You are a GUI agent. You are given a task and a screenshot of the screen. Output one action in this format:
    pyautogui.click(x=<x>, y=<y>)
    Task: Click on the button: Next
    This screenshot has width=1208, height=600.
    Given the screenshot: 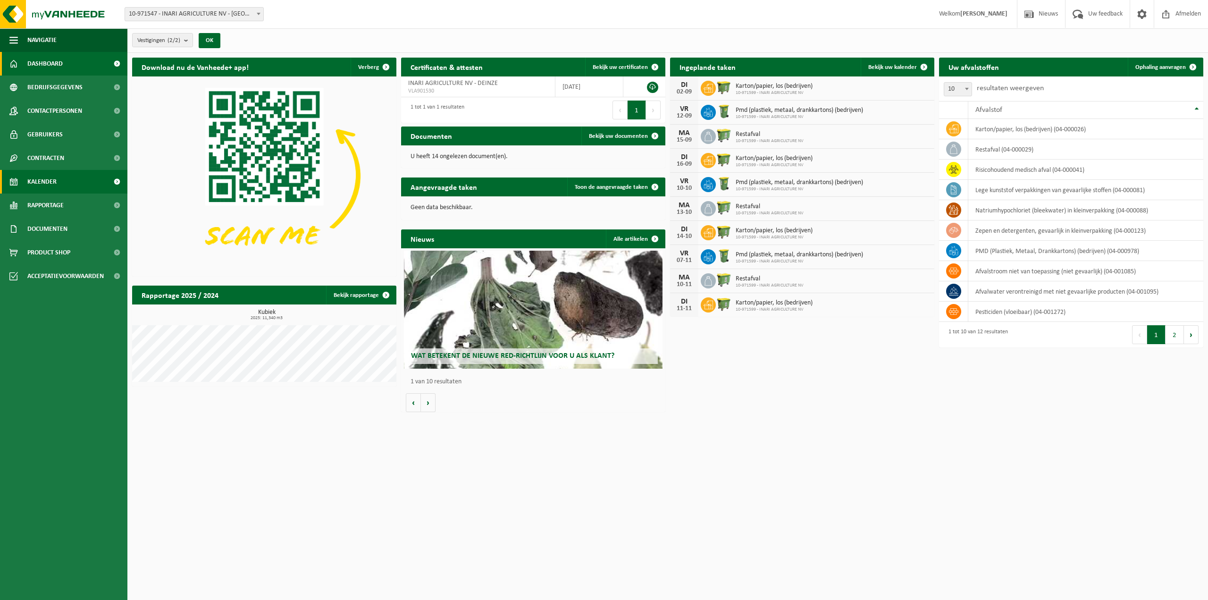 What is the action you would take?
    pyautogui.click(x=1191, y=334)
    